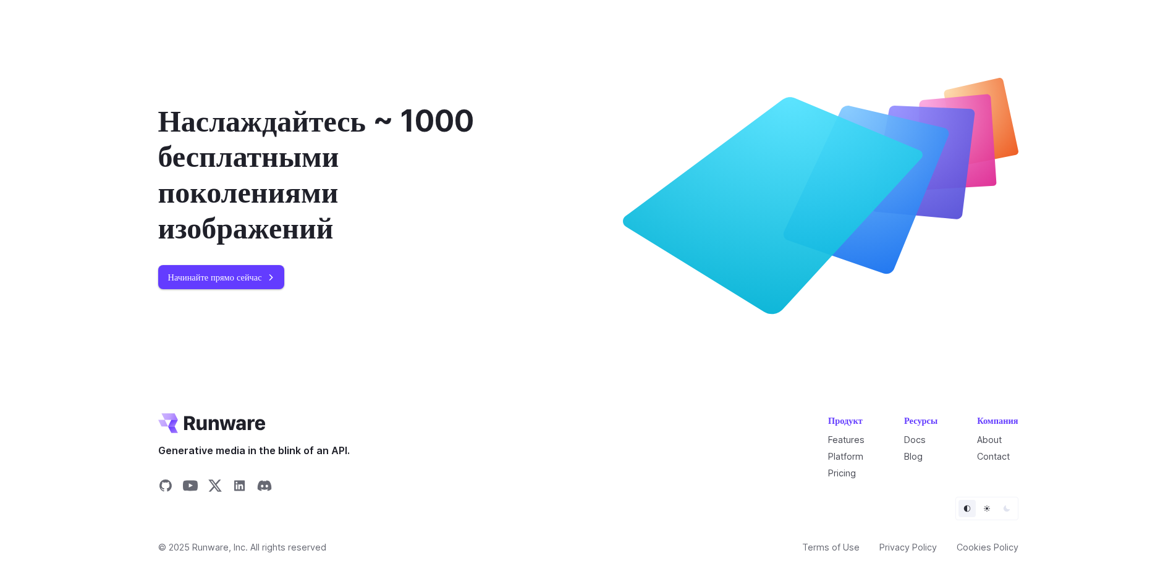 The width and height of the screenshot is (1176, 574). What do you see at coordinates (921, 420) in the screenshot?
I see `div: Ресурсы` at bounding box center [921, 420].